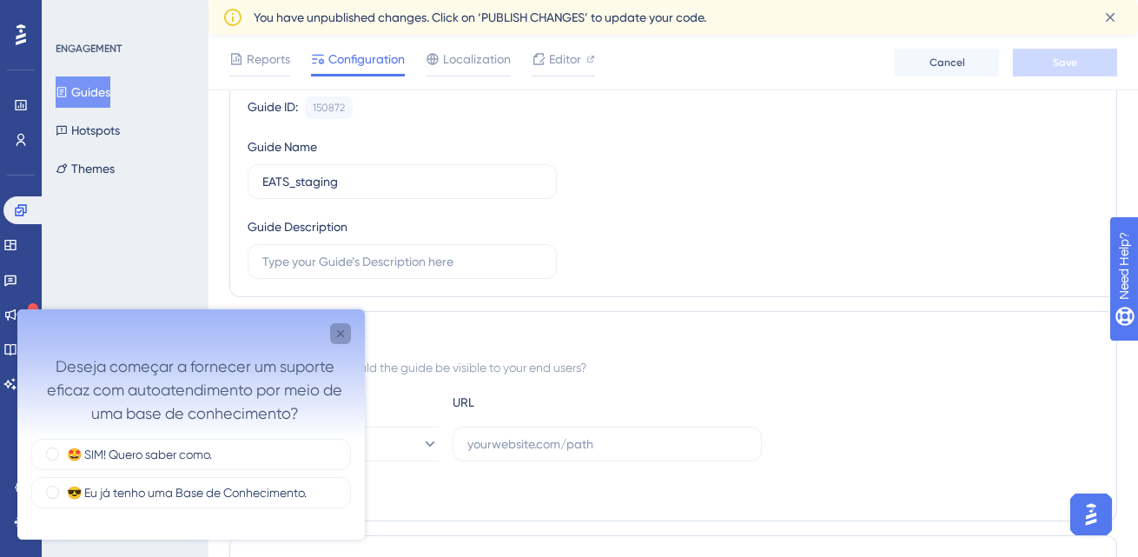 The height and width of the screenshot is (557, 1138). I want to click on img: launcher-image-alternative-text, so click(26, 26).